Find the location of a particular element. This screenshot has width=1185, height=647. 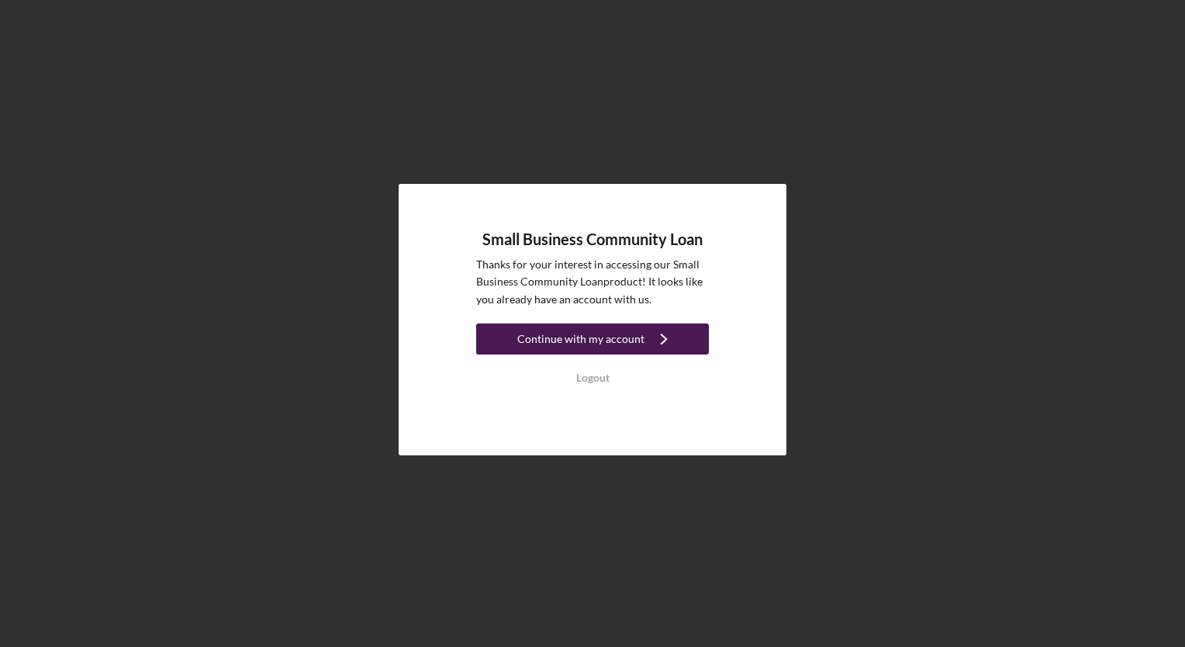

button: Continue with my account is located at coordinates (592, 339).